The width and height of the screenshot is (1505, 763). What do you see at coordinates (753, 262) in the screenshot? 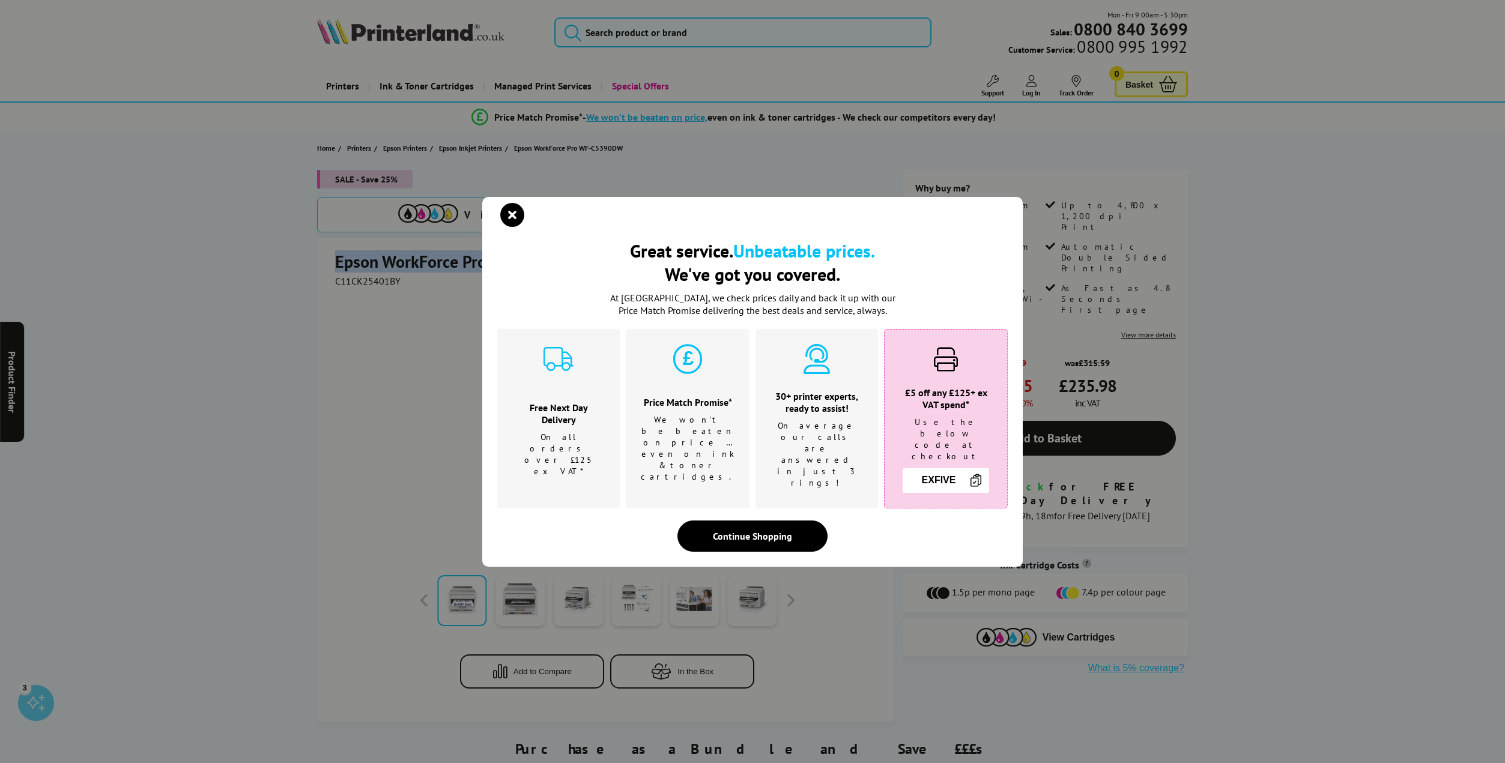
I see `h2: Great service. We've got you covered.` at bounding box center [753, 262].